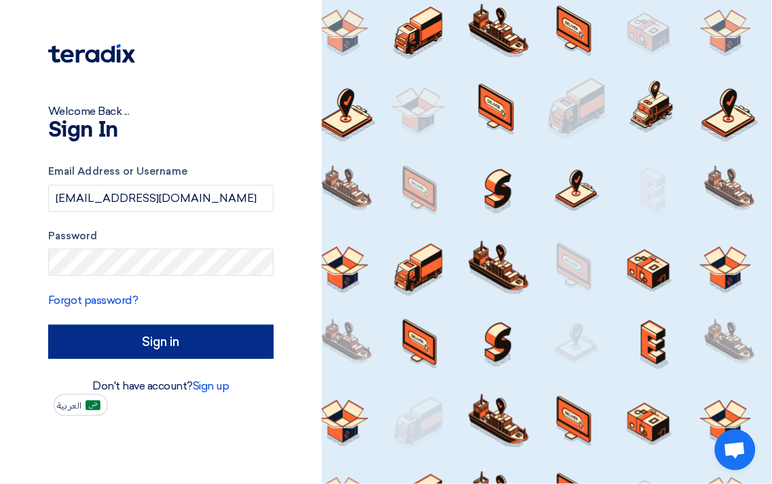 The width and height of the screenshot is (772, 484). Describe the element at coordinates (161, 171) in the screenshot. I see `label: Email Address or Username` at that location.